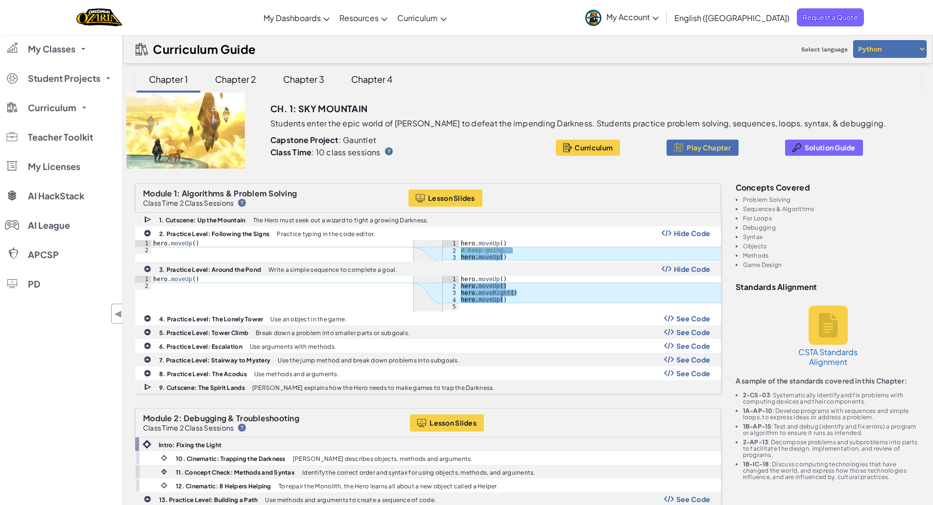 This screenshot has width=933, height=505. Describe the element at coordinates (828, 187) in the screenshot. I see `h3: Concepts covered` at that location.